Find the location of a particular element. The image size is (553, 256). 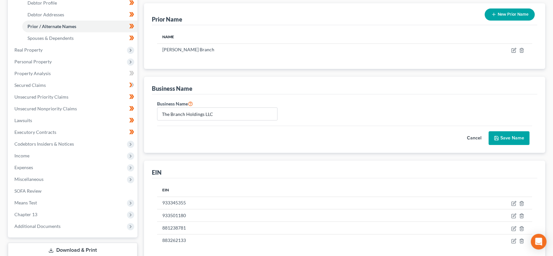

a: Unsecured Nonpriority Claims is located at coordinates (73, 109).